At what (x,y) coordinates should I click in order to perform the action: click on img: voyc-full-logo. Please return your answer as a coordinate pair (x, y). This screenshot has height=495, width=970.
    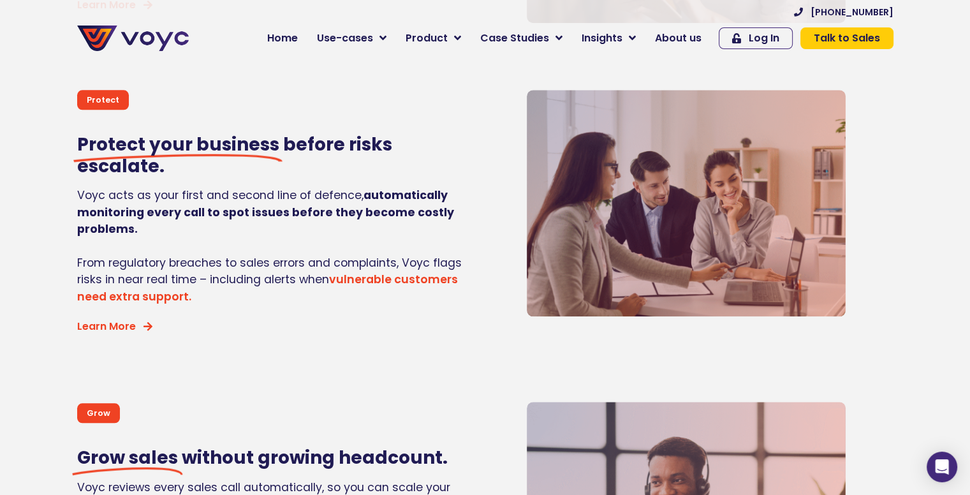
    Looking at the image, I should click on (133, 38).